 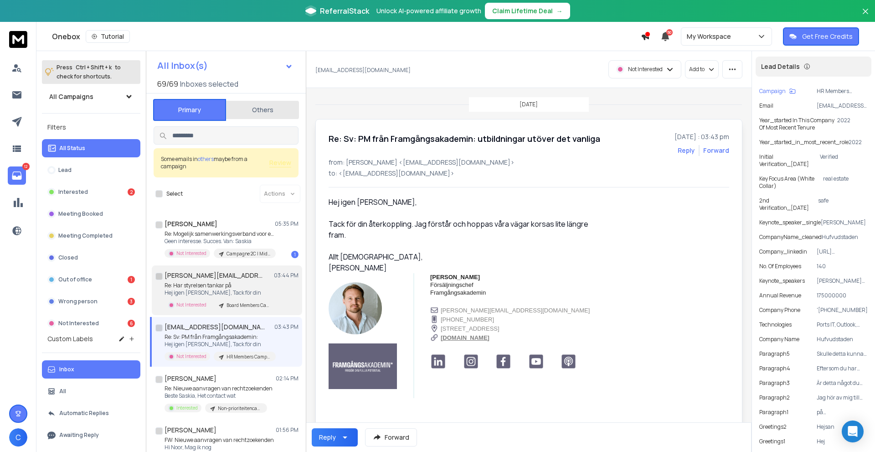 I want to click on button: Close banner, so click(x=866, y=16).